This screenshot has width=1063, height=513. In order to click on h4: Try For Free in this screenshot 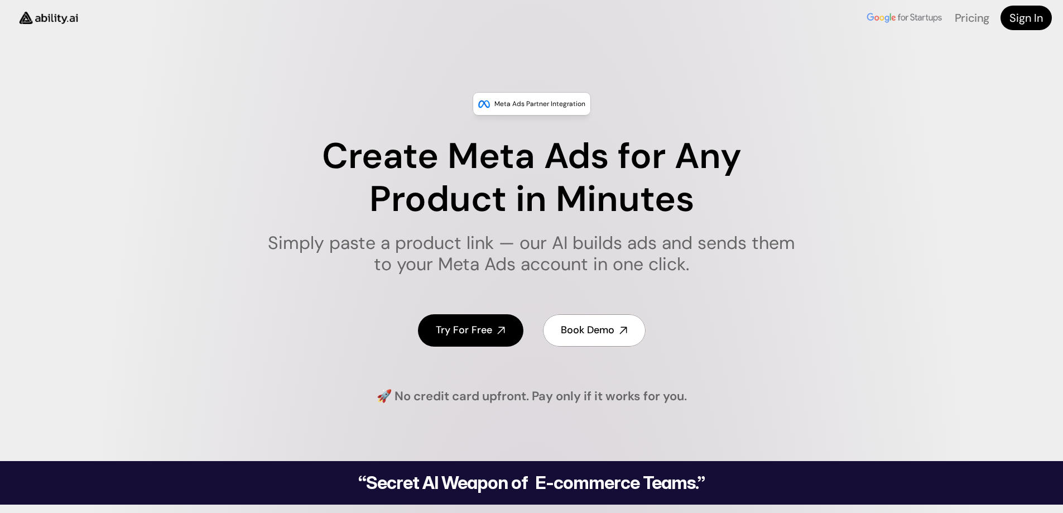, I will do `click(464, 330)`.